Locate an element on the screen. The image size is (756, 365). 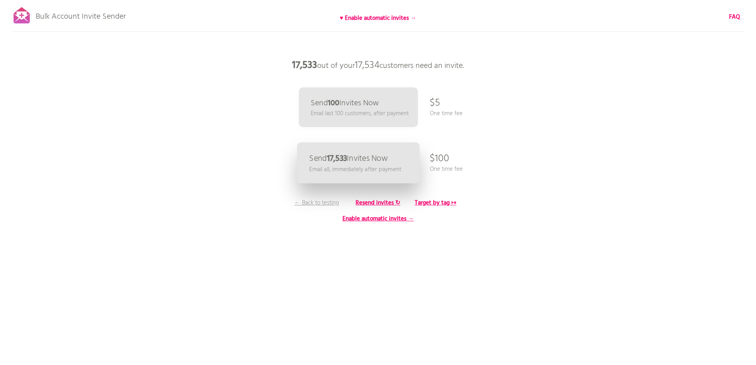
b: Enable automatic invites → is located at coordinates (378, 219).